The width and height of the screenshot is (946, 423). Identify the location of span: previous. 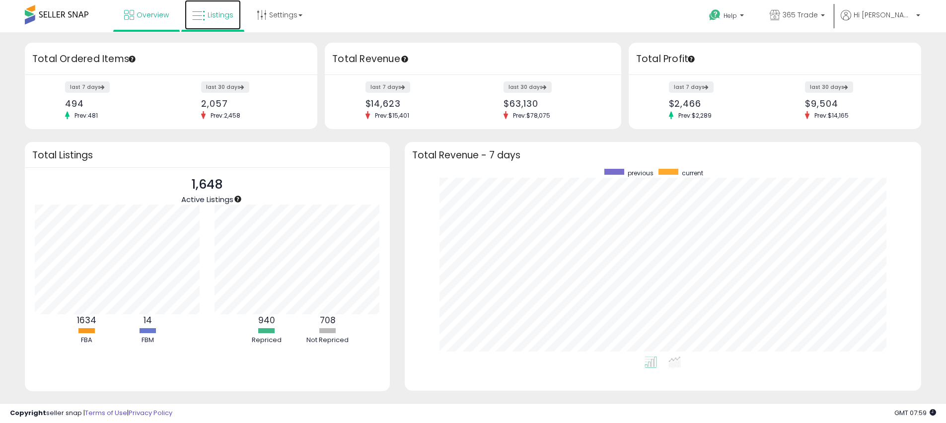
(641, 173).